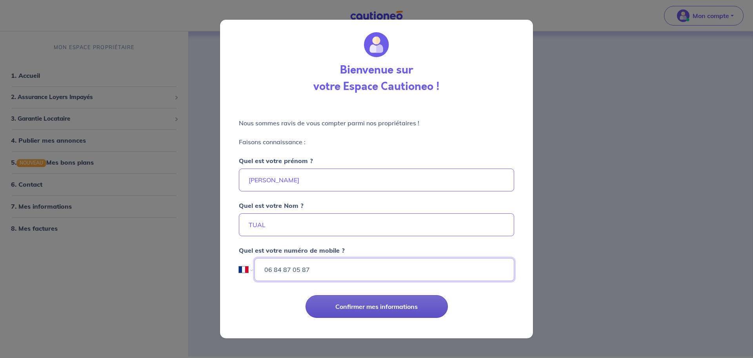 The width and height of the screenshot is (753, 358). I want to click on h3: Bienvenue sur, so click(377, 70).